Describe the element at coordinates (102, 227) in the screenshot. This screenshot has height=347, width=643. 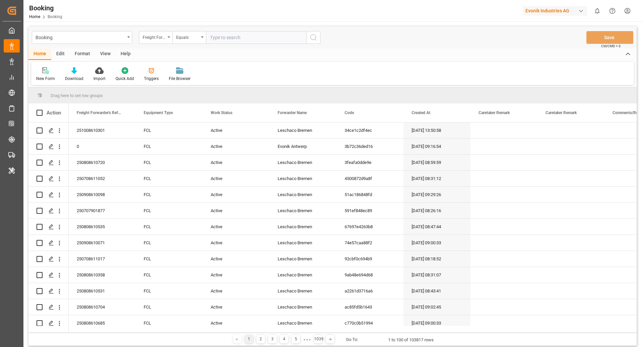
I see `div: 250808610535` at that location.